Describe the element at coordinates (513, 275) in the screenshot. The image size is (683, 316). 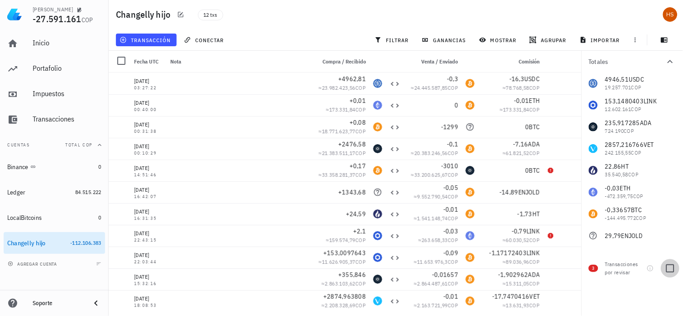
I see `span: -1,902962` at that location.